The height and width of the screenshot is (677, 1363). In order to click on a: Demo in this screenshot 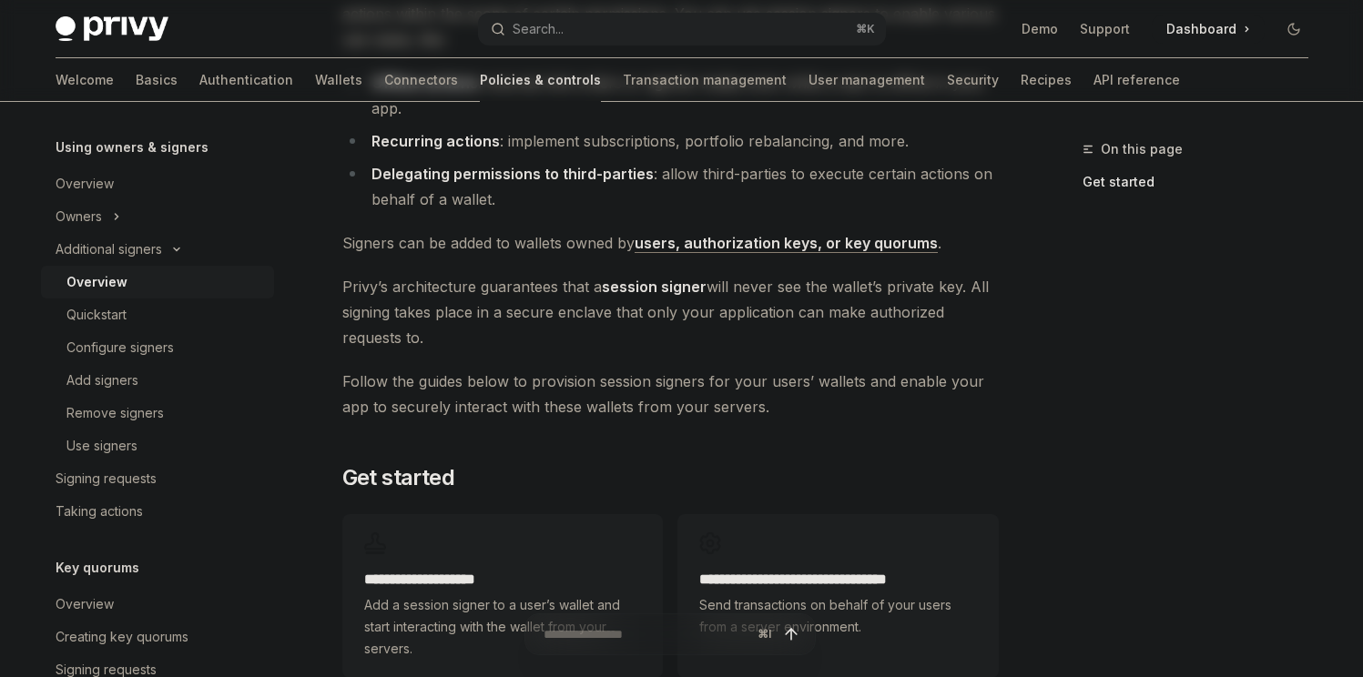, I will do `click(1040, 29)`.